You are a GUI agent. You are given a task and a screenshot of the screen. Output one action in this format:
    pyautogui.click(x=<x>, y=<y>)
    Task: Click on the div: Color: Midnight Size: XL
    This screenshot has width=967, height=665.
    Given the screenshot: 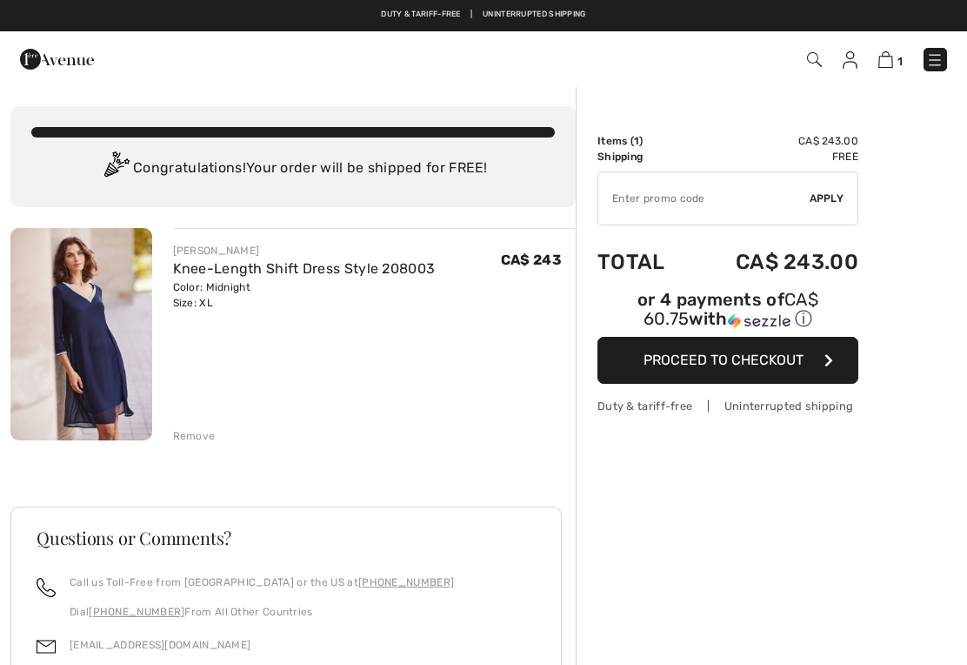 What is the action you would take?
    pyautogui.click(x=304, y=295)
    